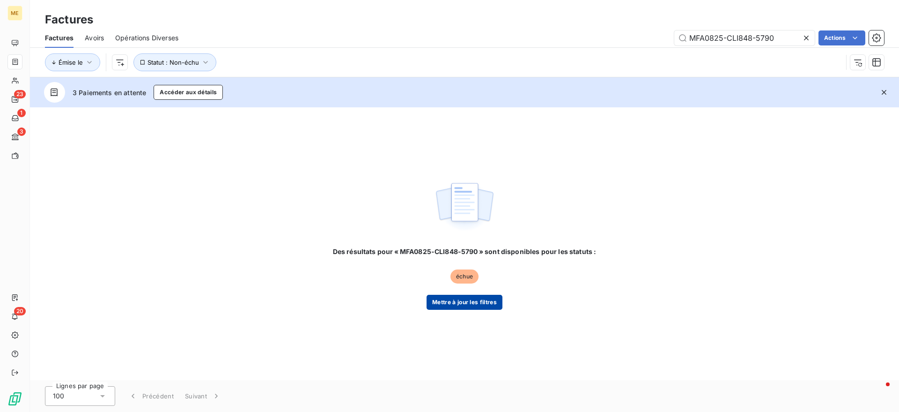 The height and width of the screenshot is (412, 899). Describe the element at coordinates (465, 276) in the screenshot. I see `span: échue` at that location.